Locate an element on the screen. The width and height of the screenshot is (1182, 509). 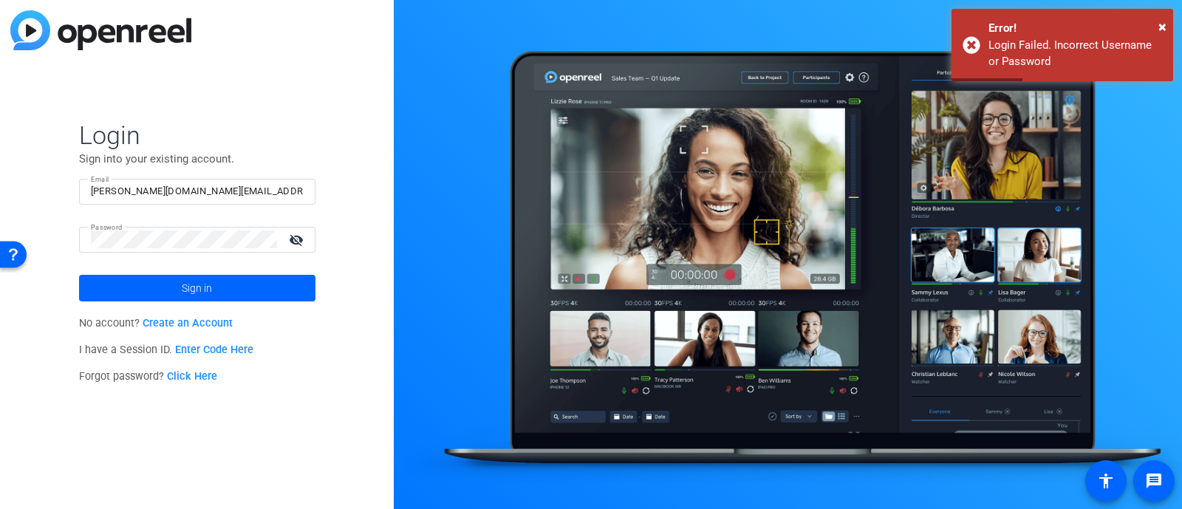
mat-icon: accessibility is located at coordinates (1106, 481).